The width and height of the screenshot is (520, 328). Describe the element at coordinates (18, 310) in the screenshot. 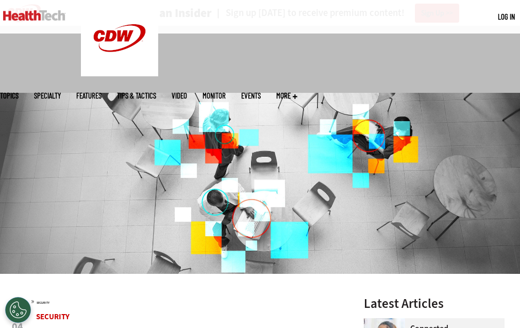

I see `button: Open Preferences` at that location.